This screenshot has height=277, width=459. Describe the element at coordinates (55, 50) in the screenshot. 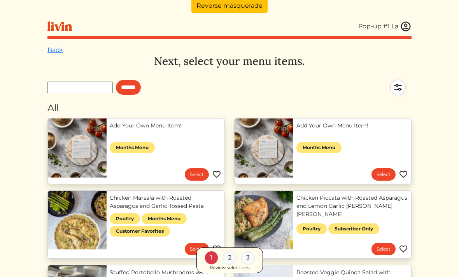

I see `a: Back` at that location.